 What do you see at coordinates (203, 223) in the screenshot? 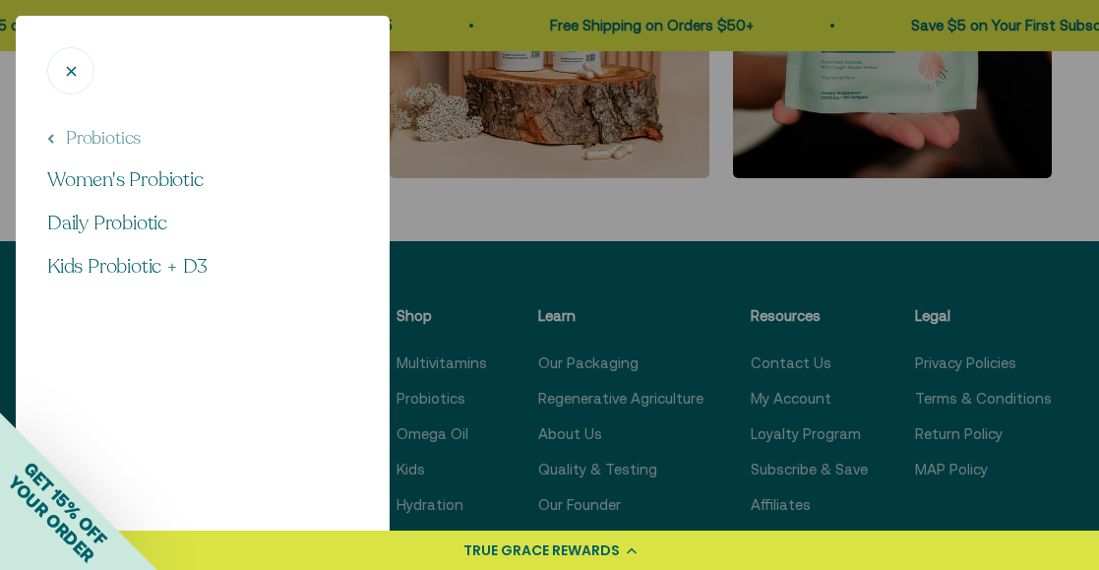
I see `a: Daily Probiotic` at bounding box center [203, 223].